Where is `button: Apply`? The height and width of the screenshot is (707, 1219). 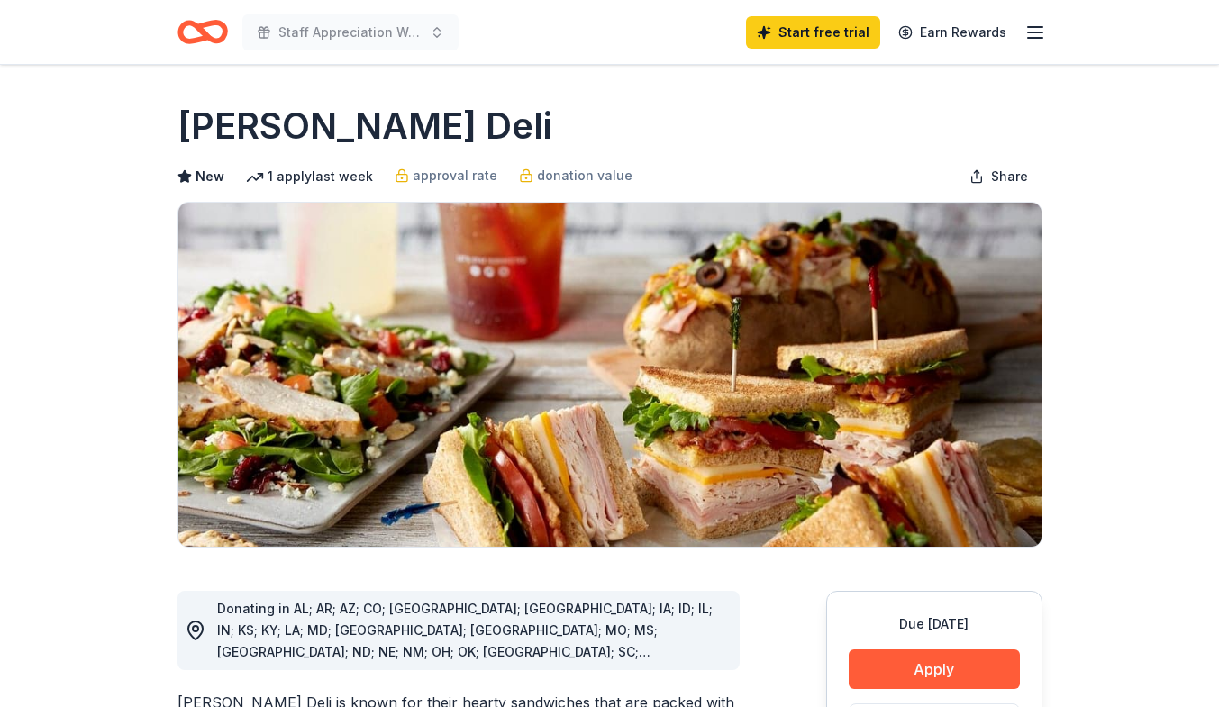
button: Apply is located at coordinates (935, 670).